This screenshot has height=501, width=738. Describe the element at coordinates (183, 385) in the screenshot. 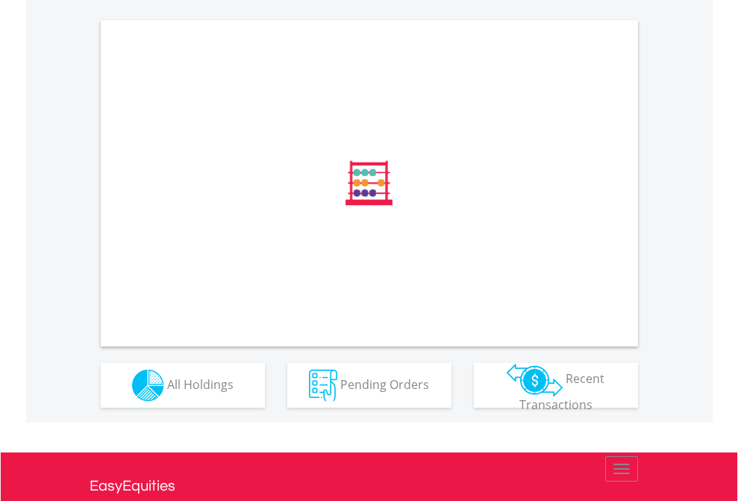

I see `button: All Holdings` at that location.